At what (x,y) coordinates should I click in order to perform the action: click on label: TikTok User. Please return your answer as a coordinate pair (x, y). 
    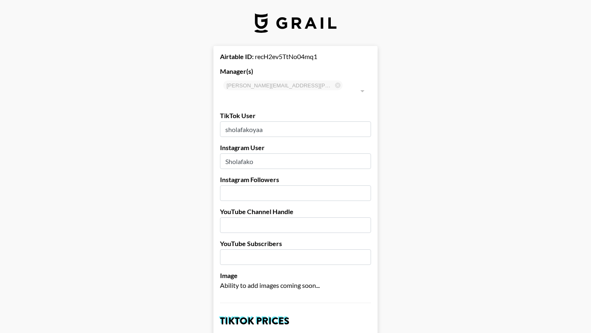
    Looking at the image, I should click on (296, 116).